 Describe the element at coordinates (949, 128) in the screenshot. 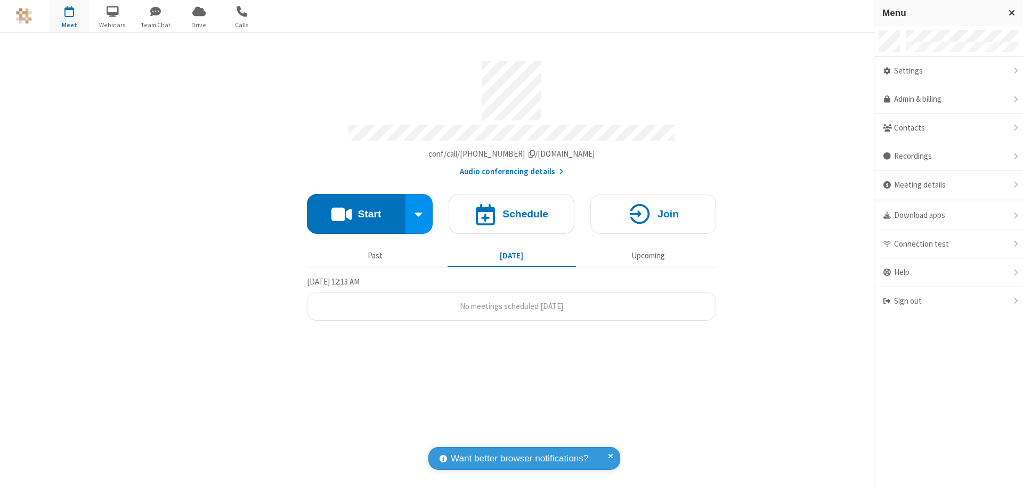

I see `div: Contacts` at that location.